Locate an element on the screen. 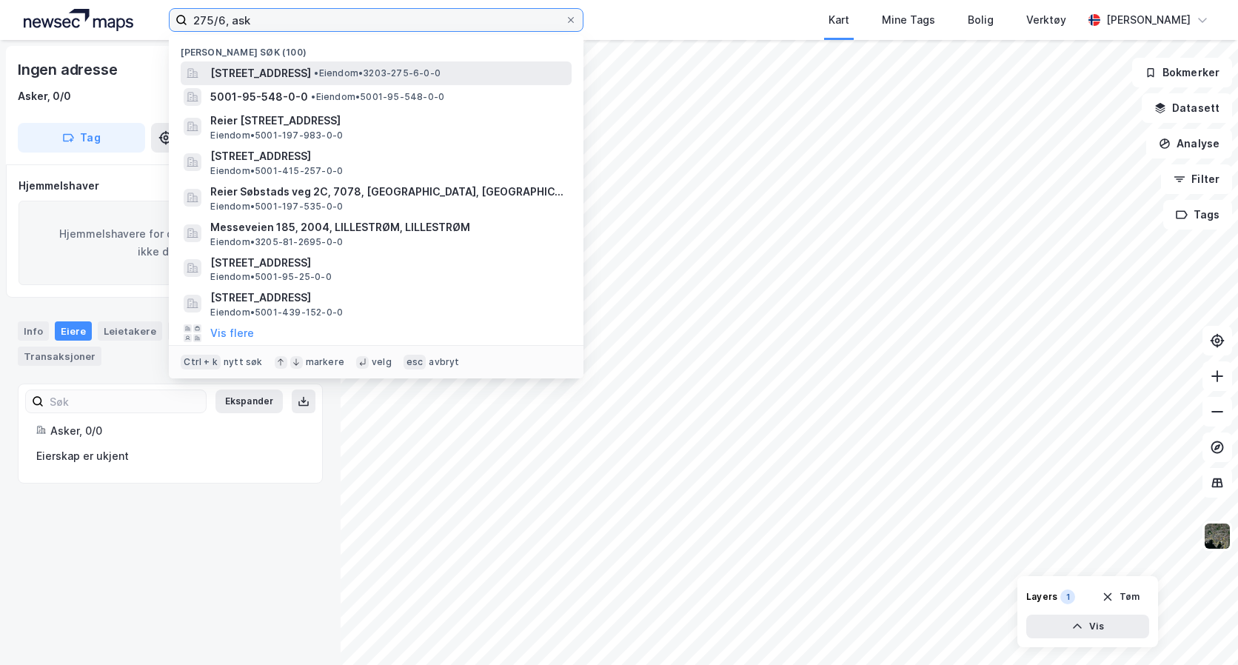  input: Søk is located at coordinates (124, 401).